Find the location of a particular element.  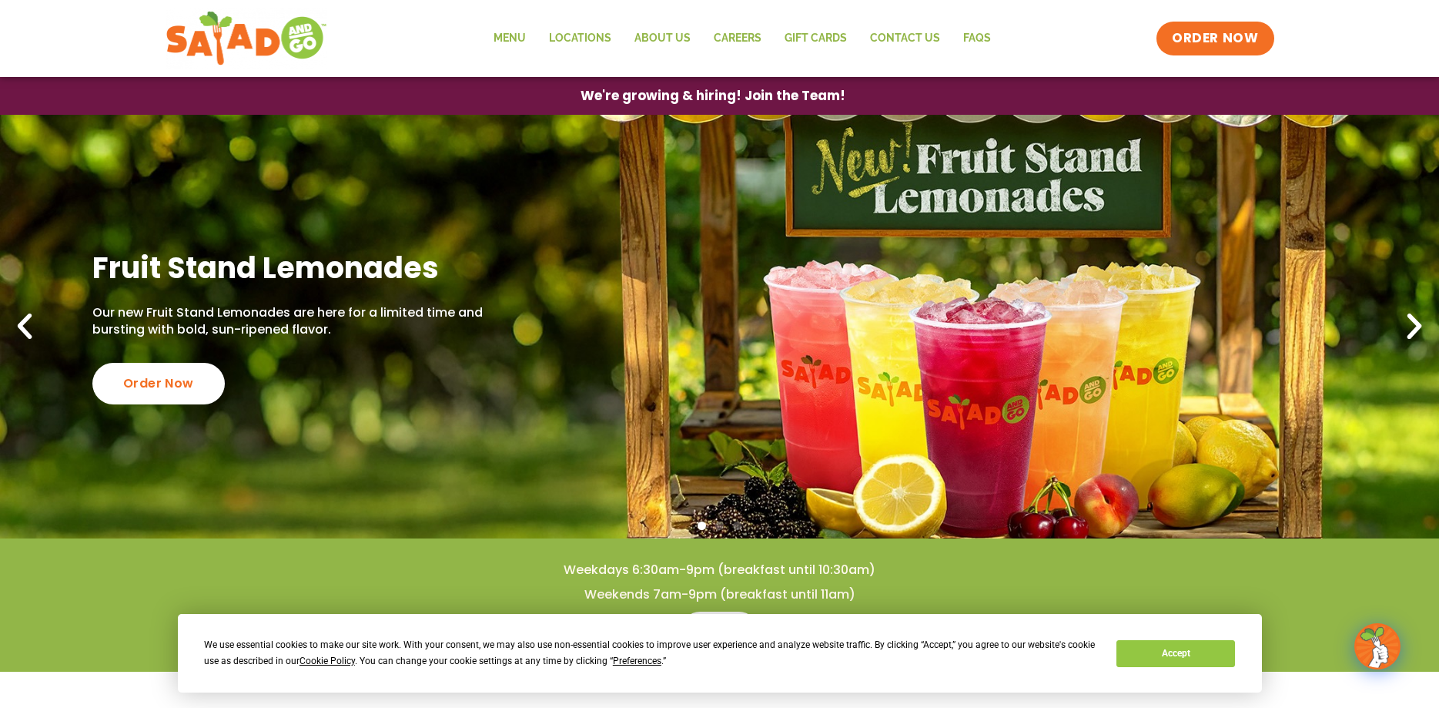

a: Locations is located at coordinates (580, 38).